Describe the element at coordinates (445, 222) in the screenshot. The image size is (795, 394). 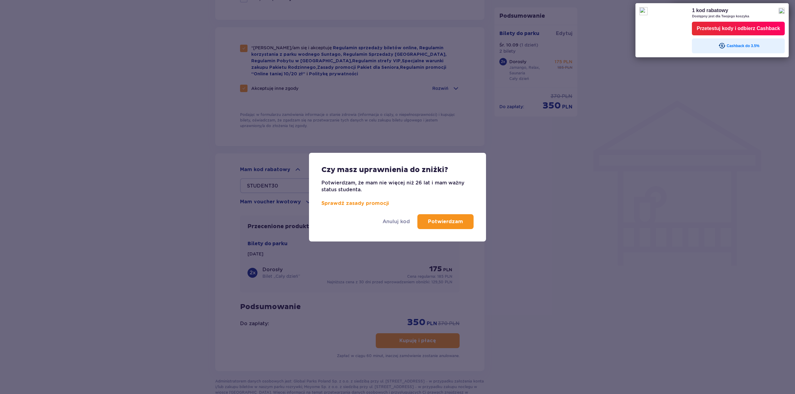
I see `button: Potwierdzam` at that location.